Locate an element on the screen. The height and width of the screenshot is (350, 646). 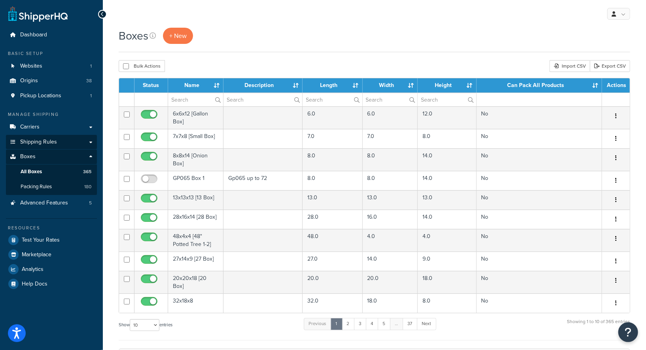
th: Status is located at coordinates (151, 85).